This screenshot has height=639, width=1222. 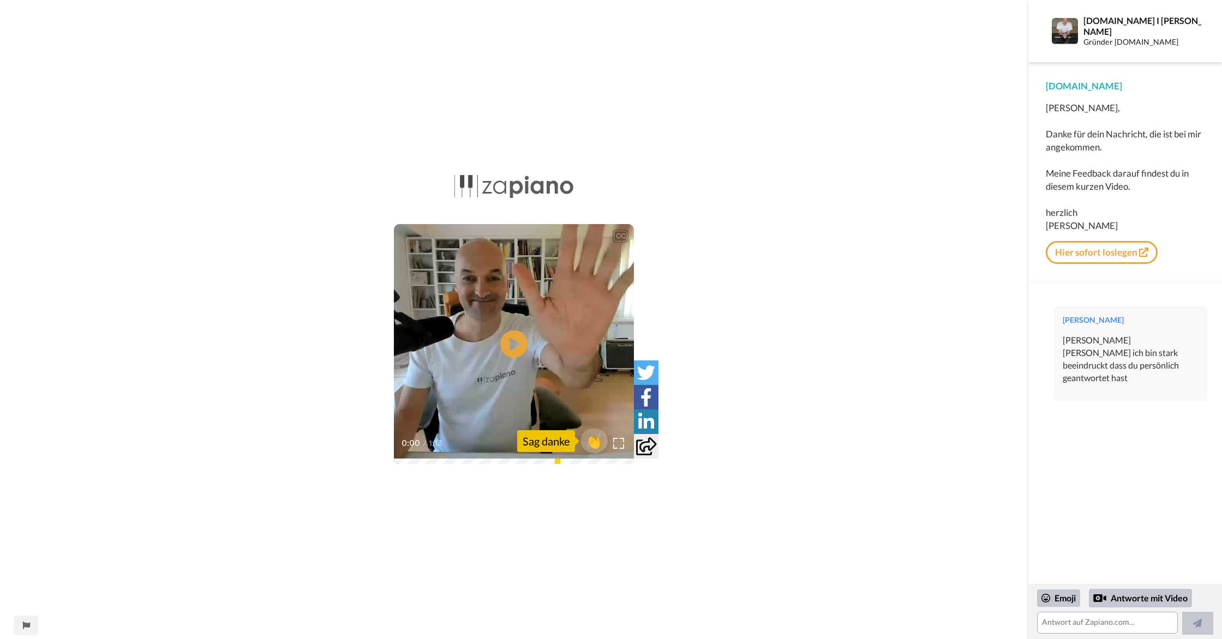 I want to click on img: Full screen, so click(x=619, y=443).